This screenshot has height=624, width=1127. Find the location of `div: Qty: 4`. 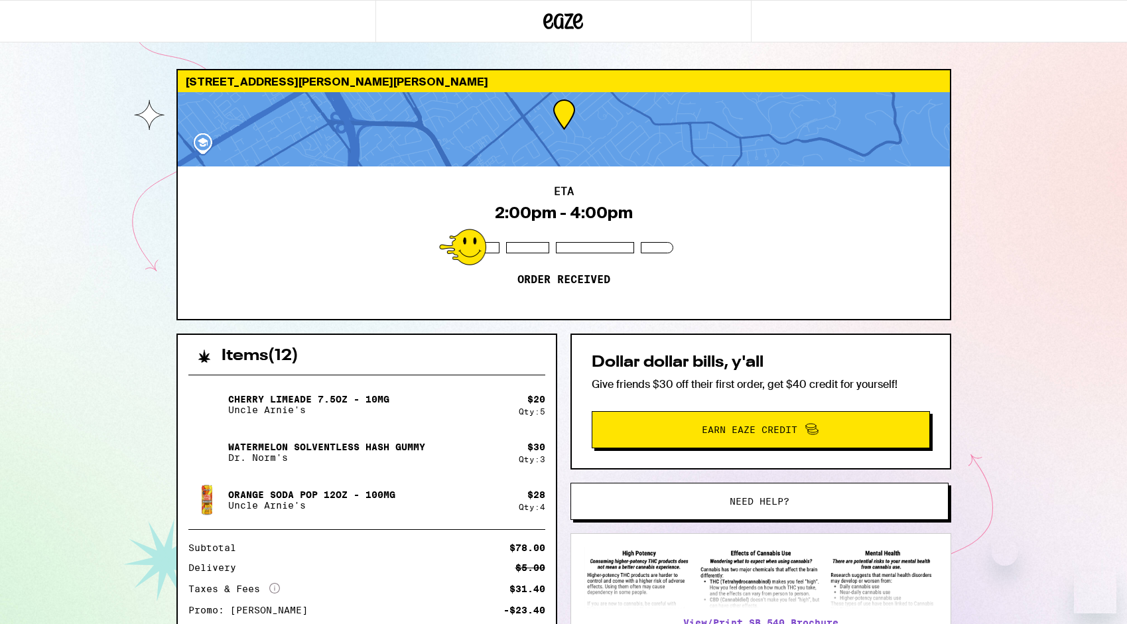

div: Qty: 4 is located at coordinates (532, 507).